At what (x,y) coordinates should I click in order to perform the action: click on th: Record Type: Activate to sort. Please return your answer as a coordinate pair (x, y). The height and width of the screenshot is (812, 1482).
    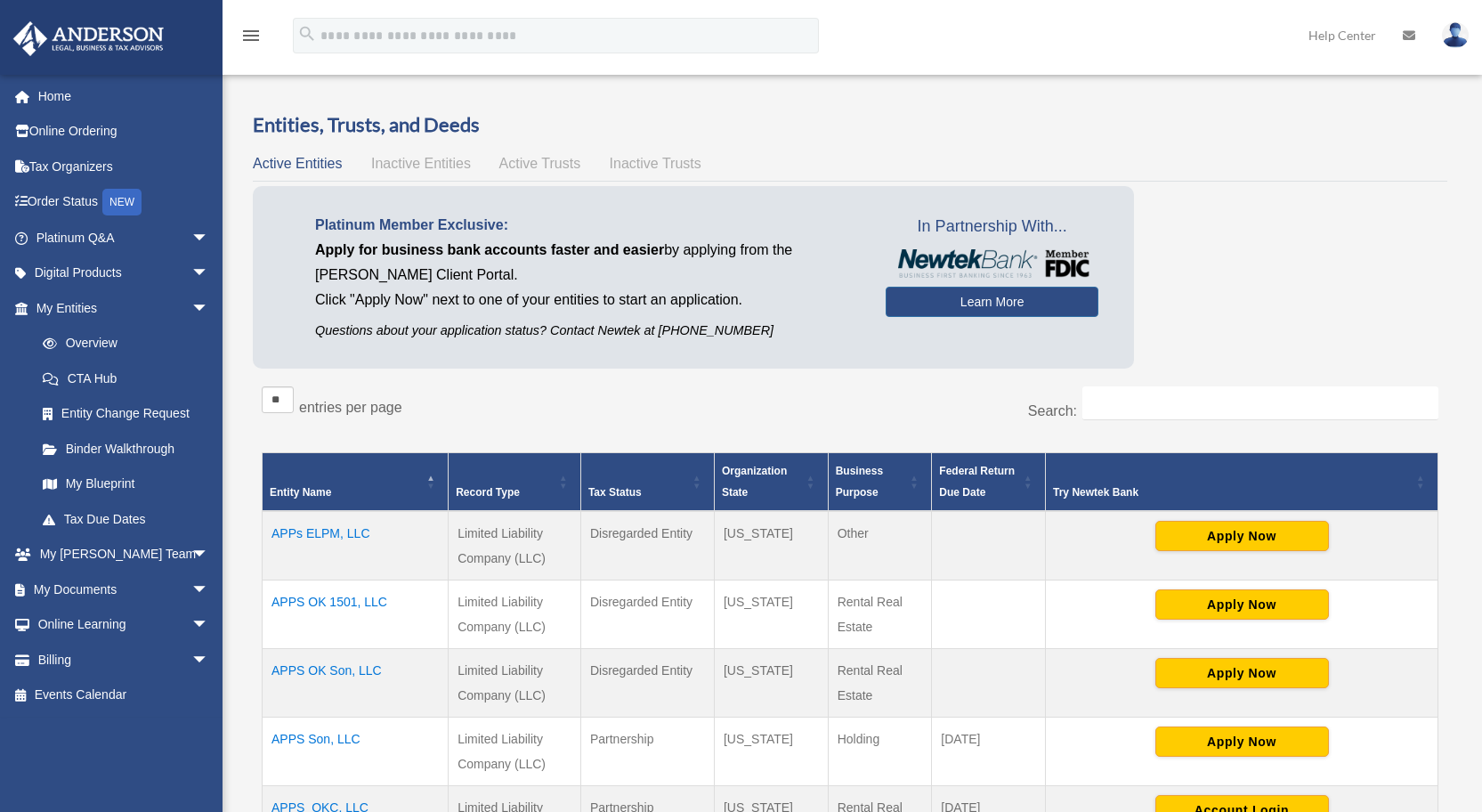
    Looking at the image, I should click on (515, 482).